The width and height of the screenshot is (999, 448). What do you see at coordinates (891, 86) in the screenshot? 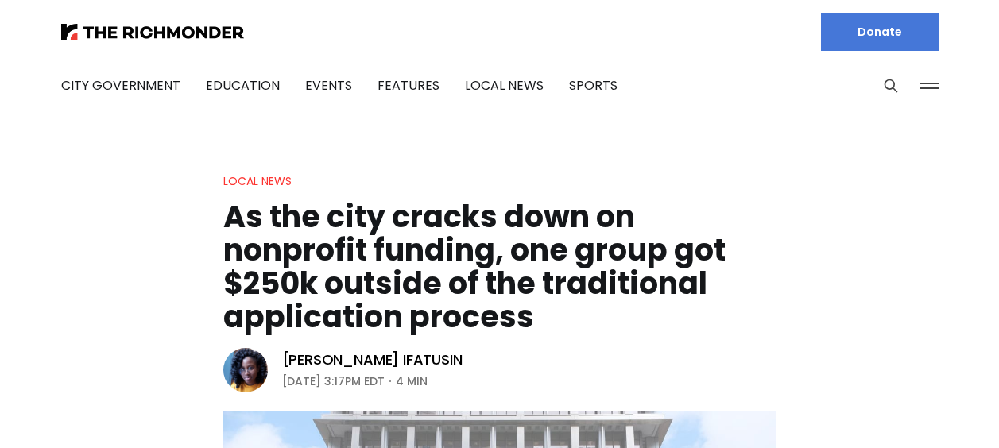
I see `button: Search this site` at bounding box center [891, 86].